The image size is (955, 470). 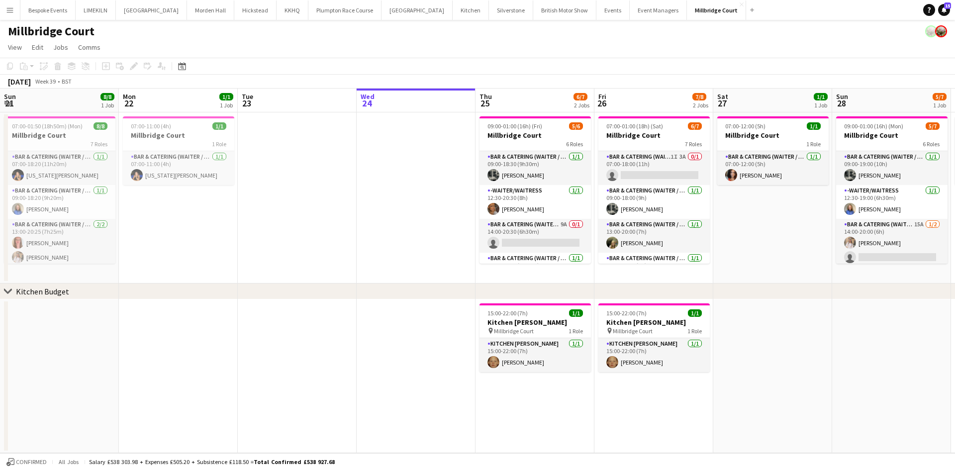 I want to click on span: Sun, so click(x=842, y=96).